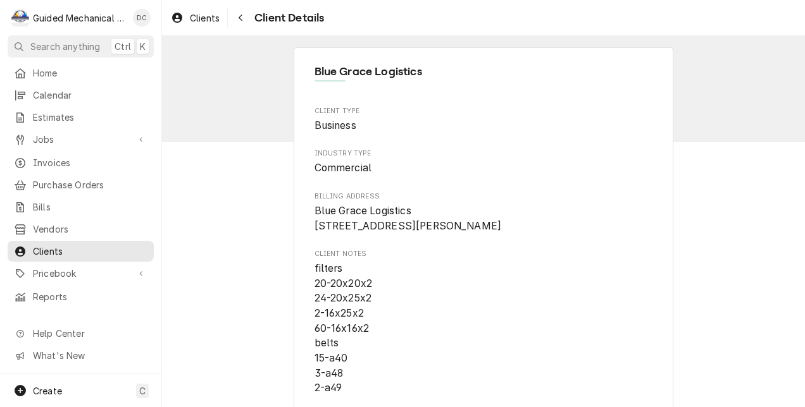 The height and width of the screenshot is (407, 805). I want to click on span: Commercial, so click(343, 168).